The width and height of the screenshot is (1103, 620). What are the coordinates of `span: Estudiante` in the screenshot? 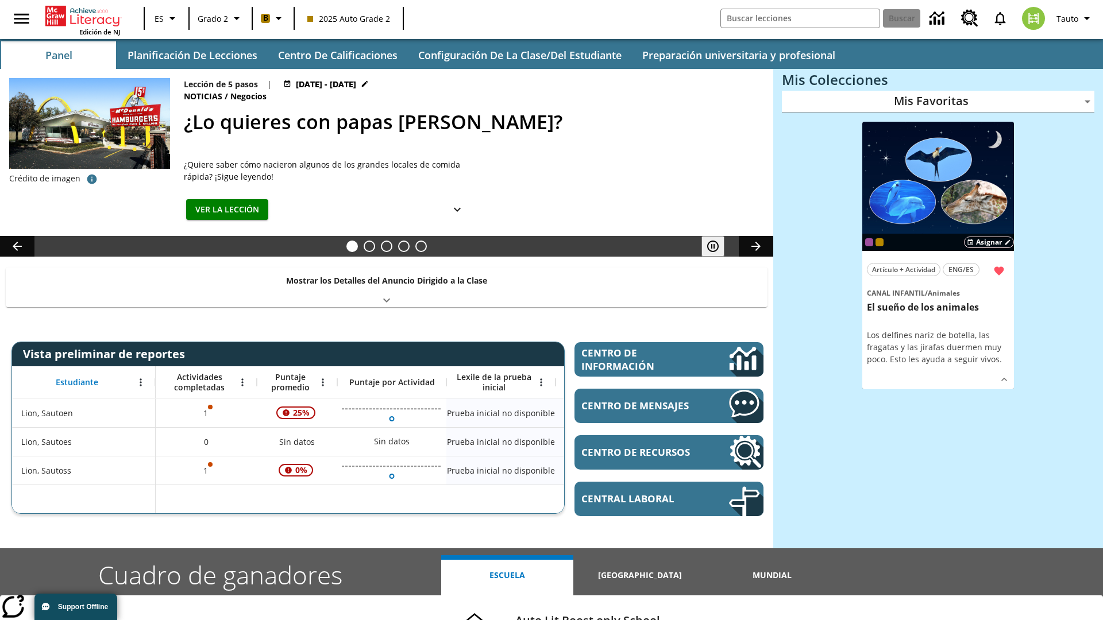 It's located at (77, 383).